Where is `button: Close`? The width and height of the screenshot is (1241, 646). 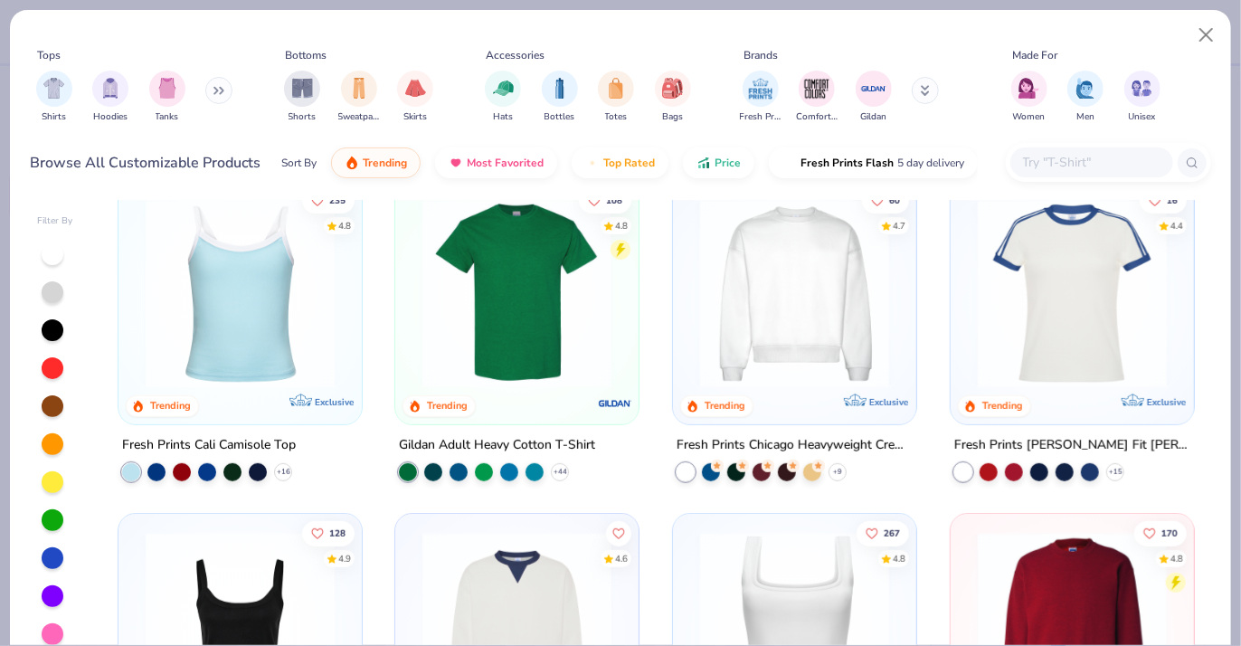 button: Close is located at coordinates (1207, 35).